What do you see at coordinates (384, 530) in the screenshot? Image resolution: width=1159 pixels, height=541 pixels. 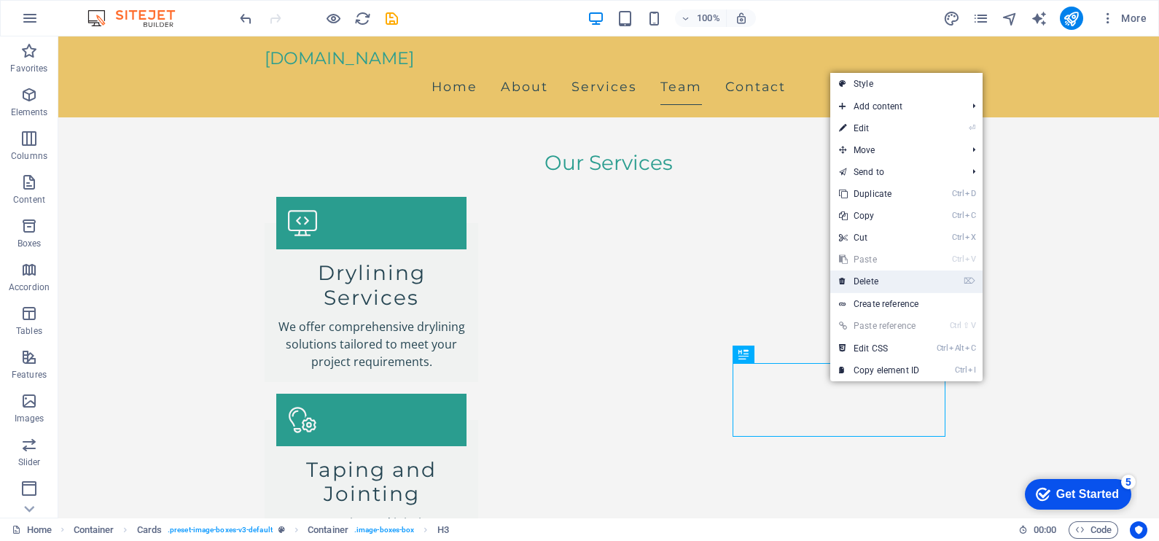 I see `span: . image-boxes-box` at bounding box center [384, 530].